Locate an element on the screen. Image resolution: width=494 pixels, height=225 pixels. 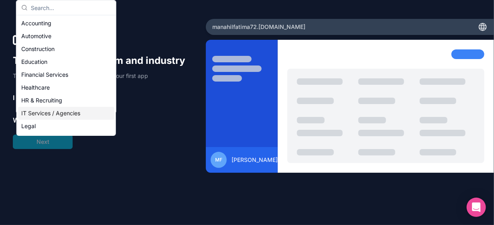
div: Suggestions is located at coordinates (66, 75).